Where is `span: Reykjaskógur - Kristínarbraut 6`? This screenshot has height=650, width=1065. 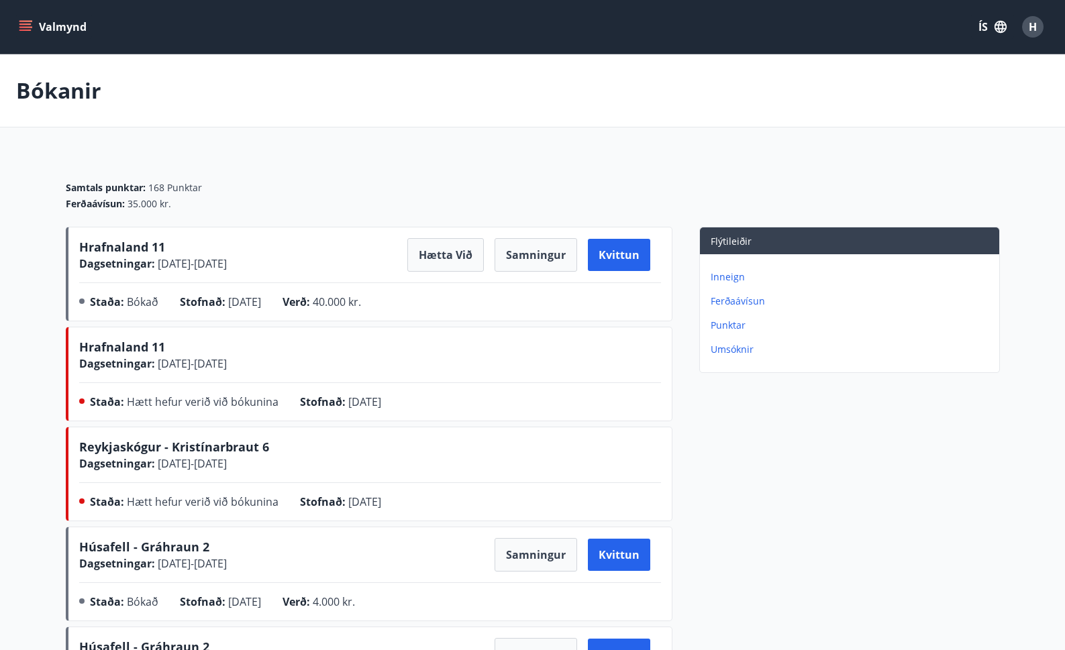 span: Reykjaskógur - Kristínarbraut 6 is located at coordinates (174, 447).